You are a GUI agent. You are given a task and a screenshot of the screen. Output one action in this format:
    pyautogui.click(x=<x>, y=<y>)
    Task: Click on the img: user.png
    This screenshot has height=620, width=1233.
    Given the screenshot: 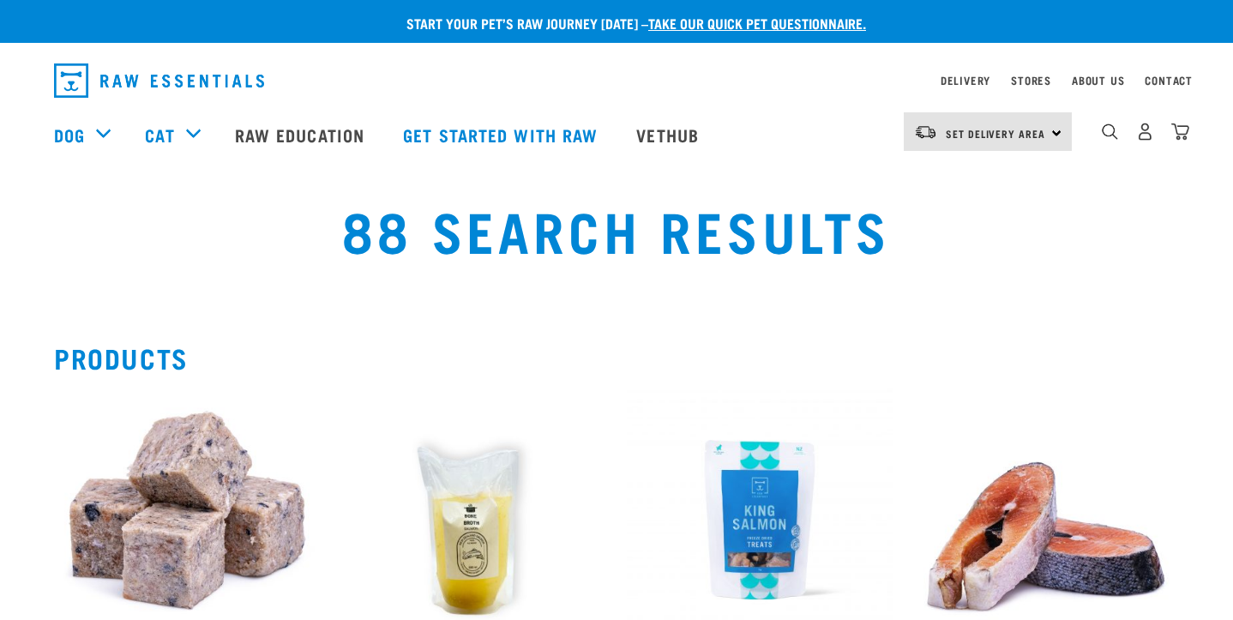 What is the action you would take?
    pyautogui.click(x=1145, y=131)
    